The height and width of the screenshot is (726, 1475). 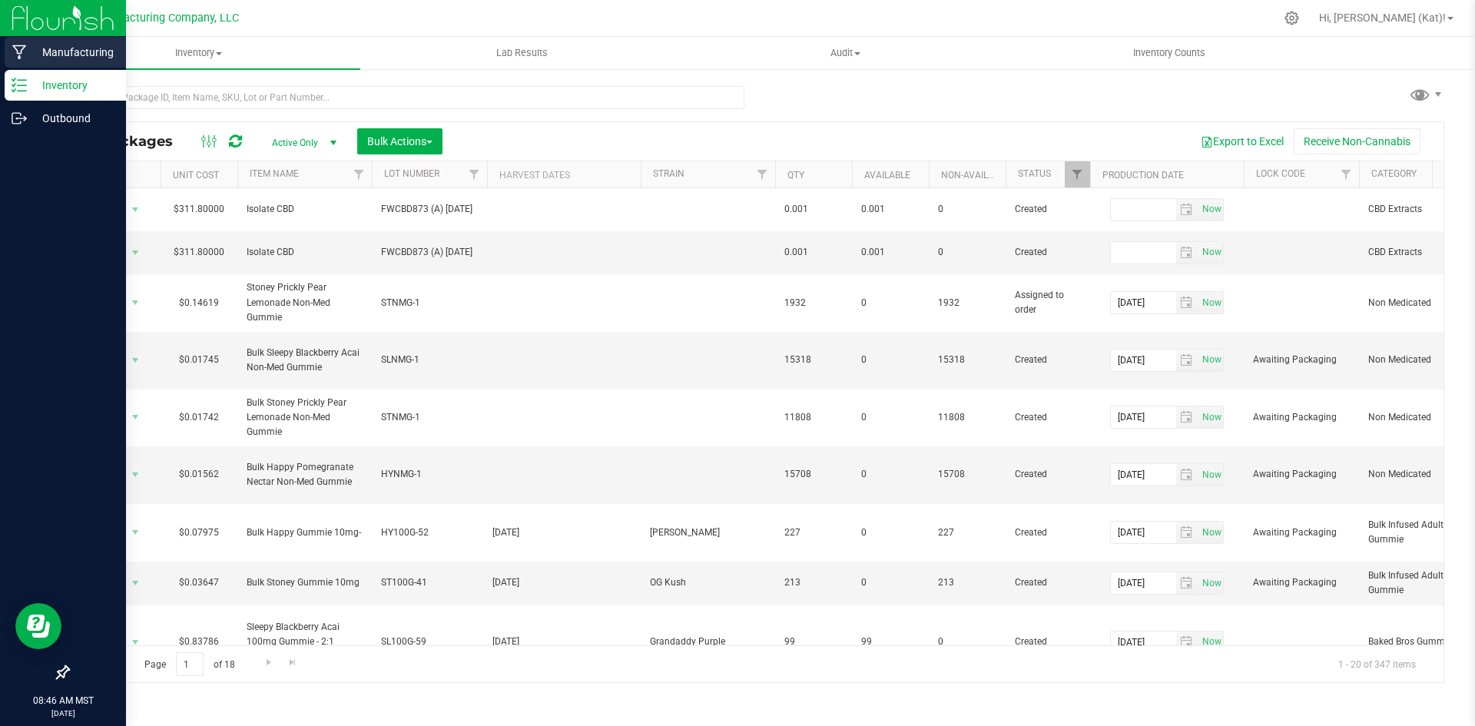 I want to click on span: All Packages, so click(x=134, y=141).